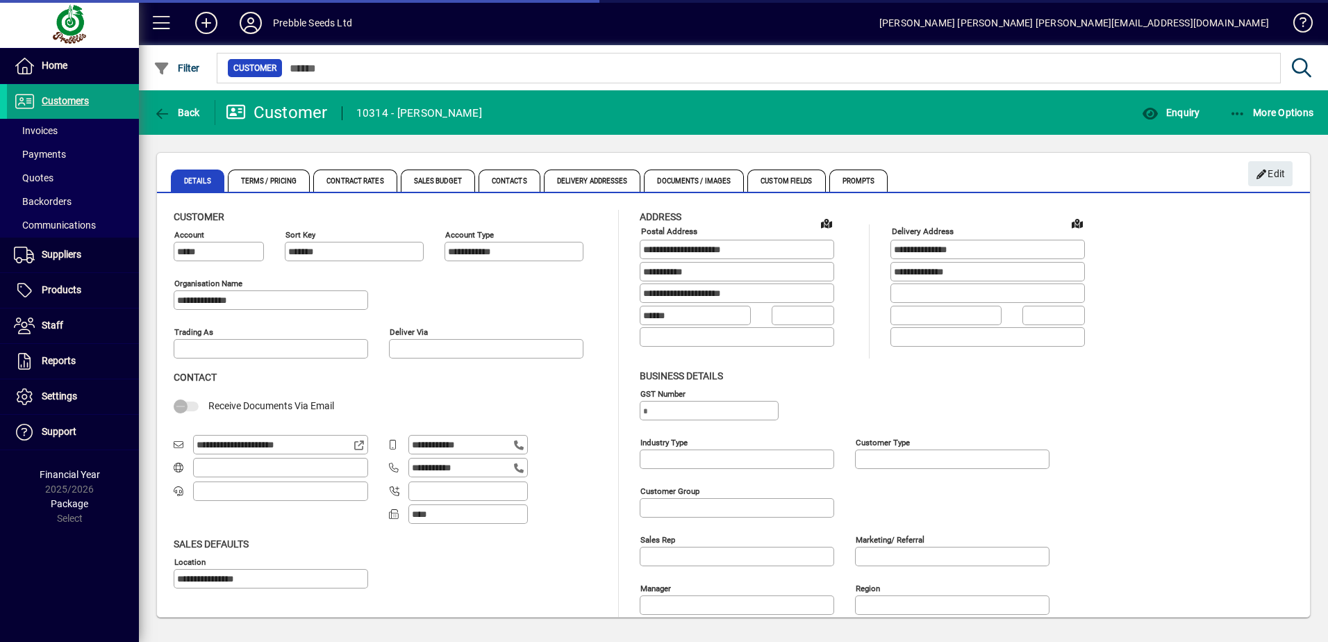 The image size is (1328, 642). What do you see at coordinates (195, 377) in the screenshot?
I see `span: Contact` at bounding box center [195, 377].